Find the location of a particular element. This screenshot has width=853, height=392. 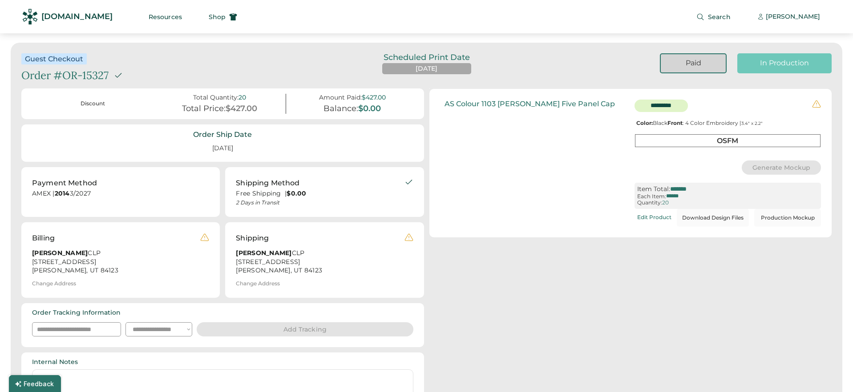

img: Rendered Logo - Screens is located at coordinates (30, 16).